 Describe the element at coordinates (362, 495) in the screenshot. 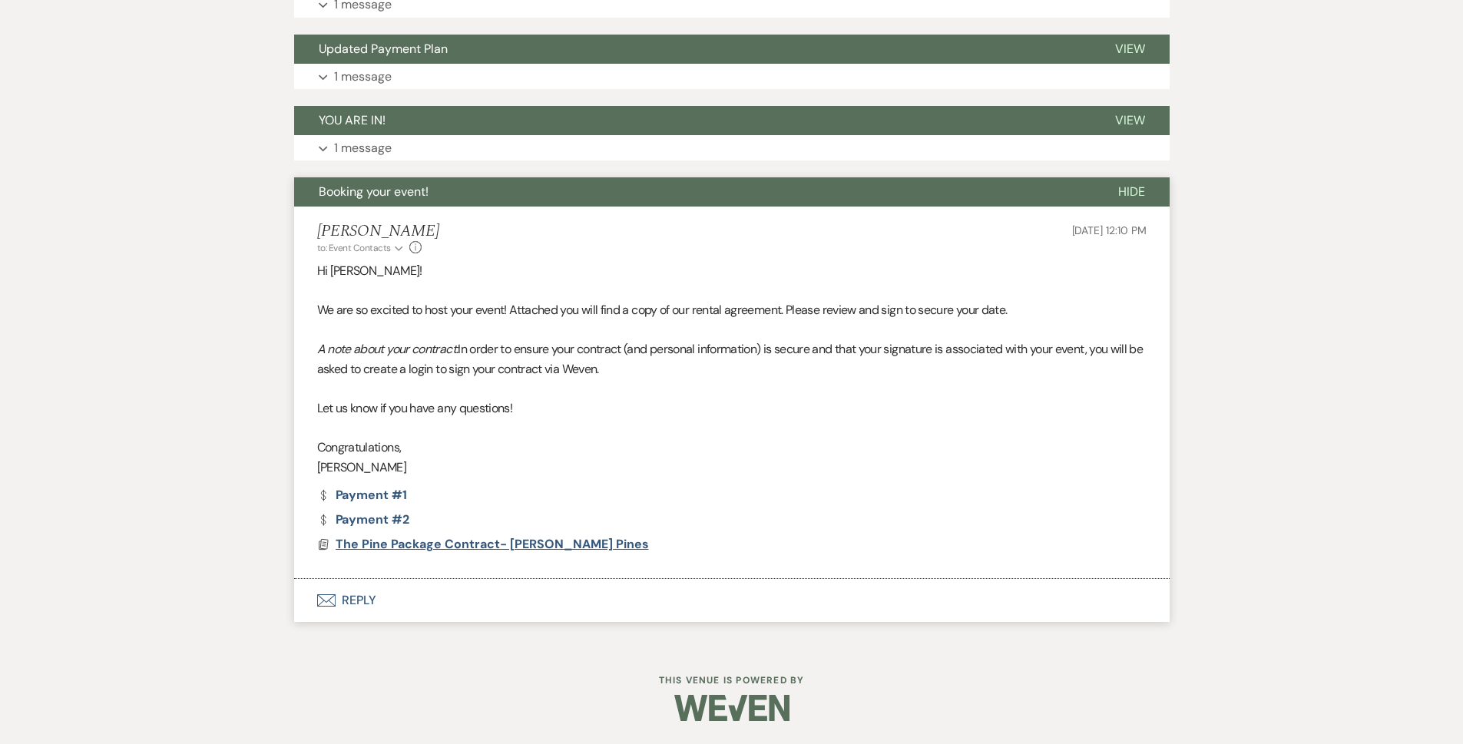

I see `a: Payment #1` at that location.